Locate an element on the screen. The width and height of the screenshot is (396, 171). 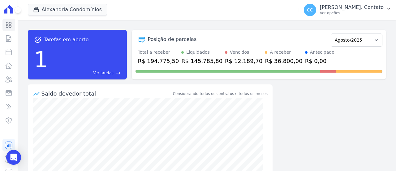
div: Posição de parcelas is located at coordinates (172, 39).